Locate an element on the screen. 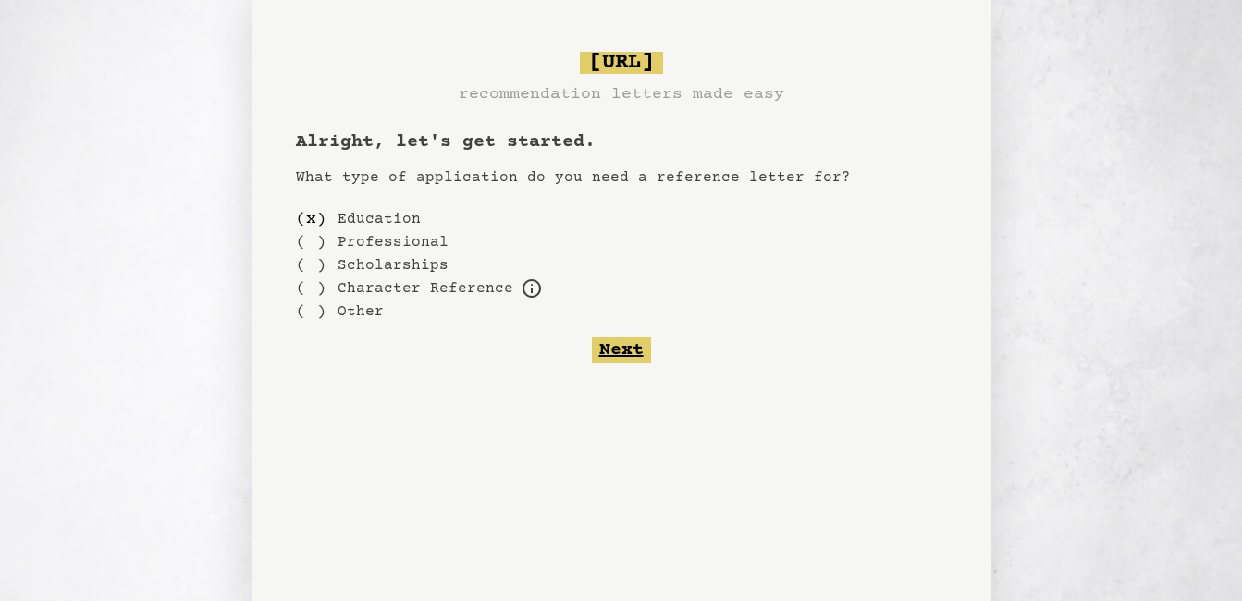 The image size is (1242, 601). button: Next is located at coordinates (622, 351).